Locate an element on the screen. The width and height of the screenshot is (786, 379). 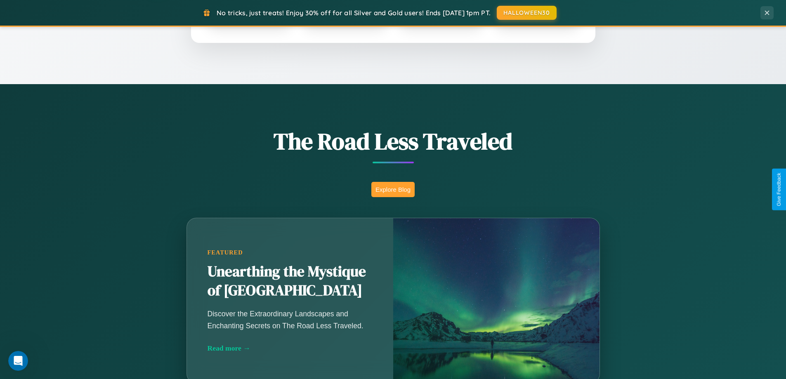
div: Featured is located at coordinates (290, 253).